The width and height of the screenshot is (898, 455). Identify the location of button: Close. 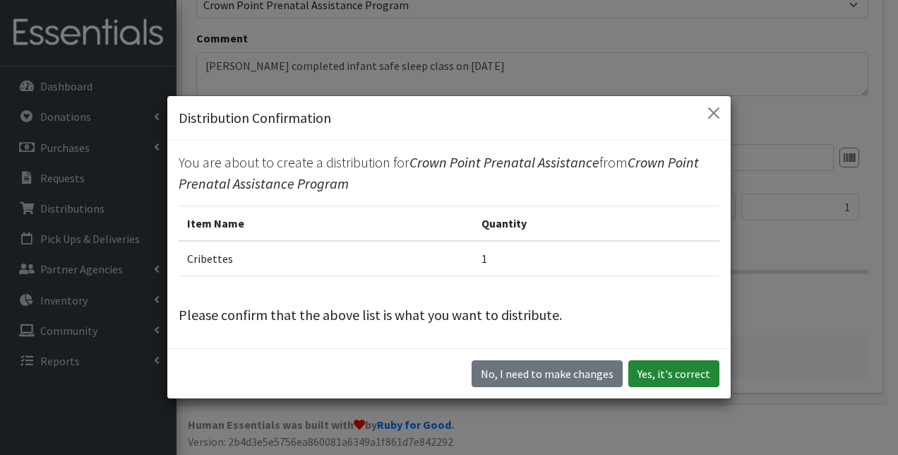
(714, 113).